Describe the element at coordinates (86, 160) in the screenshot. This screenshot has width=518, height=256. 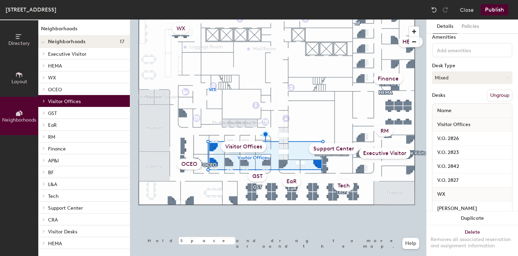
I see `p: AP&I` at that location.